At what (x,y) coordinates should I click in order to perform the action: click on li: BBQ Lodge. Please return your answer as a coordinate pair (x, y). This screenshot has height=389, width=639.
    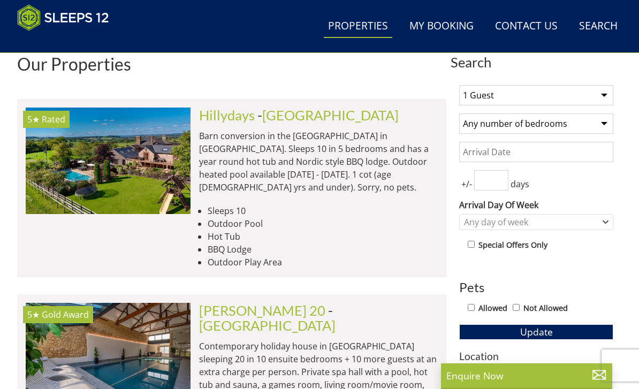
    Looking at the image, I should click on (323, 249).